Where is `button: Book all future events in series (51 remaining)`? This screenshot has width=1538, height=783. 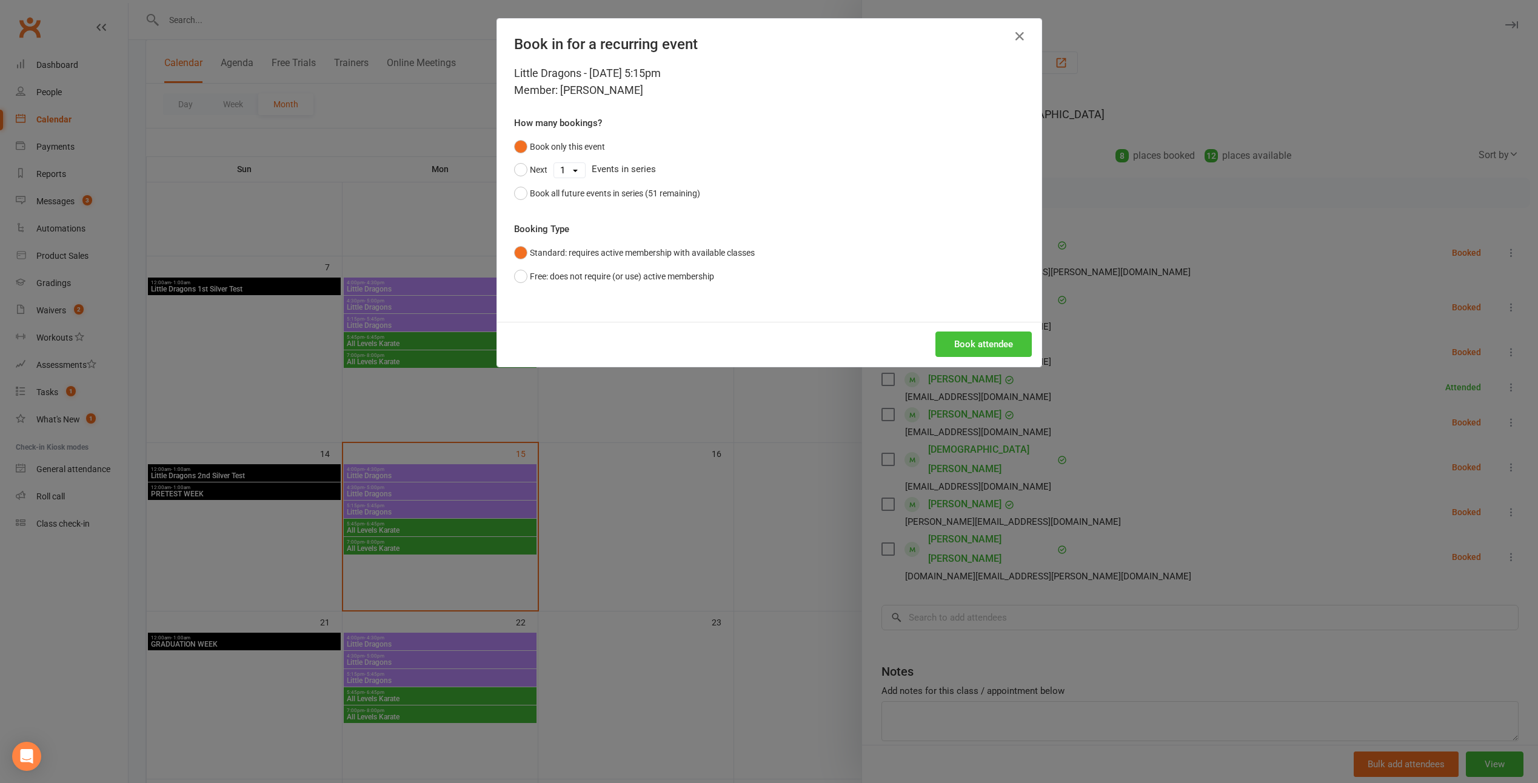 button: Book all future events in series (51 remaining) is located at coordinates (607, 193).